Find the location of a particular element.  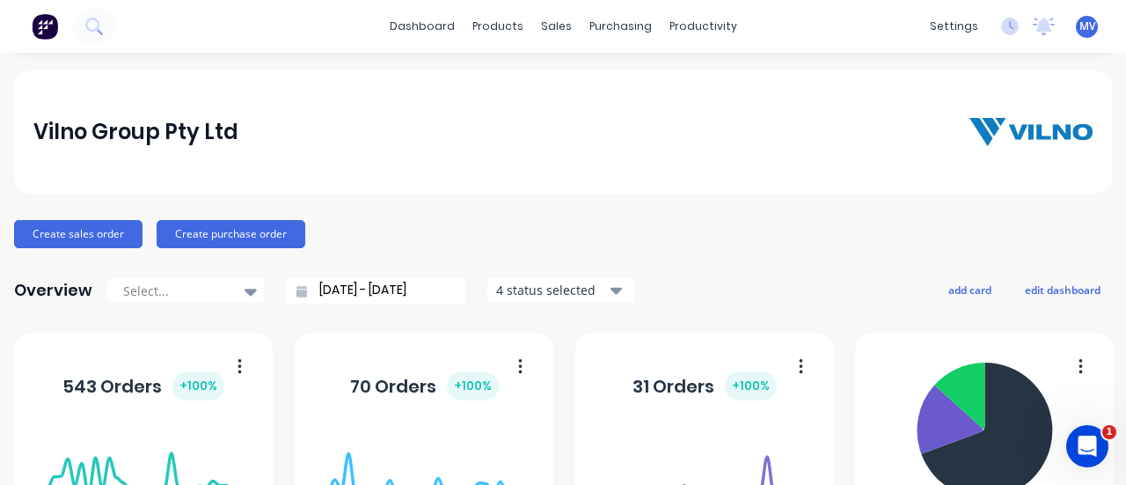

button: Create sales order is located at coordinates (78, 234).